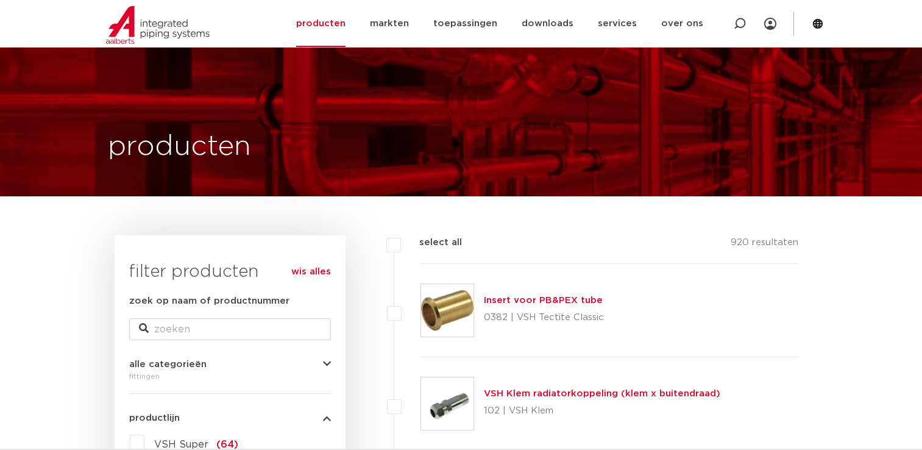 The image size is (922, 450). Describe the element at coordinates (227, 444) in the screenshot. I see `span: (64)` at that location.